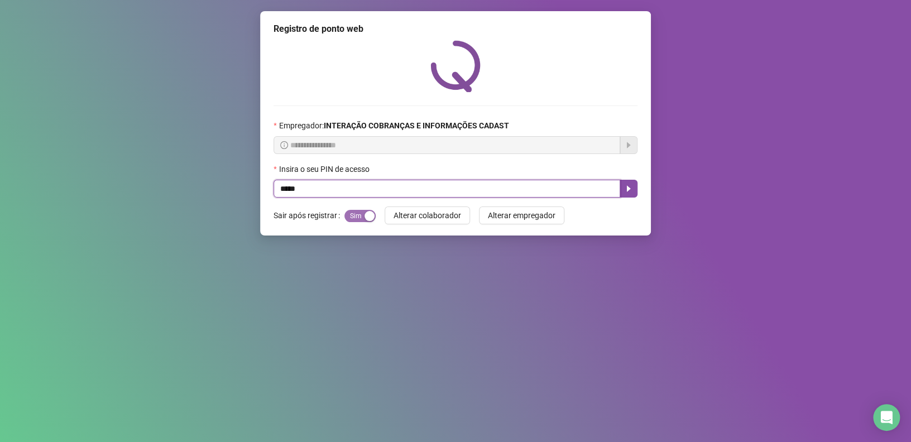 Image resolution: width=911 pixels, height=442 pixels. Describe the element at coordinates (325, 169) in the screenshot. I see `label: Insira o seu PIN de acesso` at that location.